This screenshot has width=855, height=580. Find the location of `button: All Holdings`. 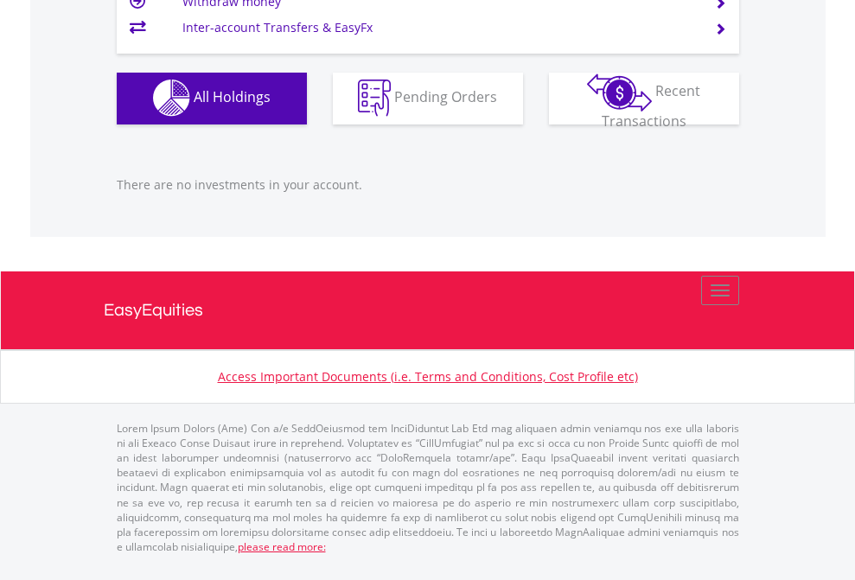

button: All Holdings is located at coordinates (212, 99).